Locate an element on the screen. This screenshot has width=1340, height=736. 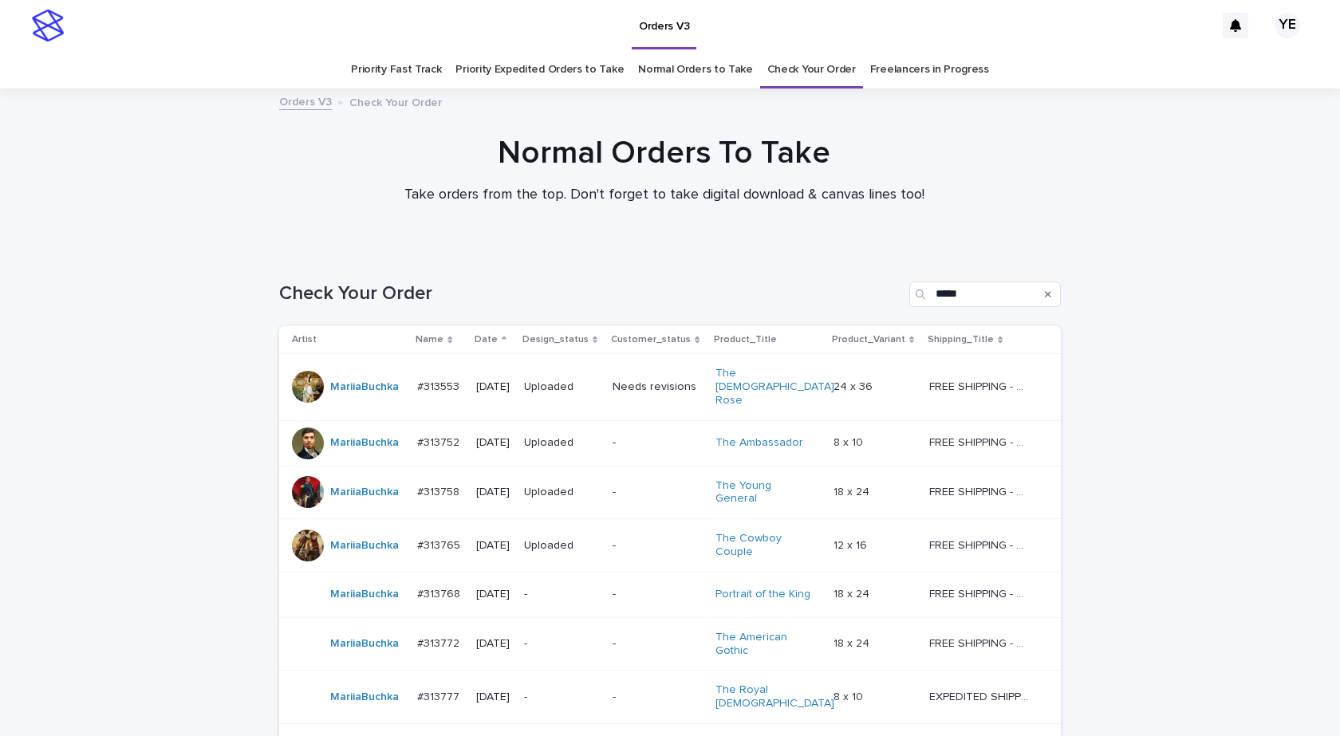
div: YE is located at coordinates (1288, 26).